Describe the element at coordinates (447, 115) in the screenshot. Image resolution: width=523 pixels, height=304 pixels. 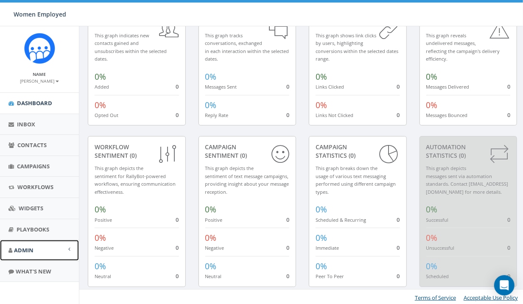
I see `small: Messages Bounced` at that location.